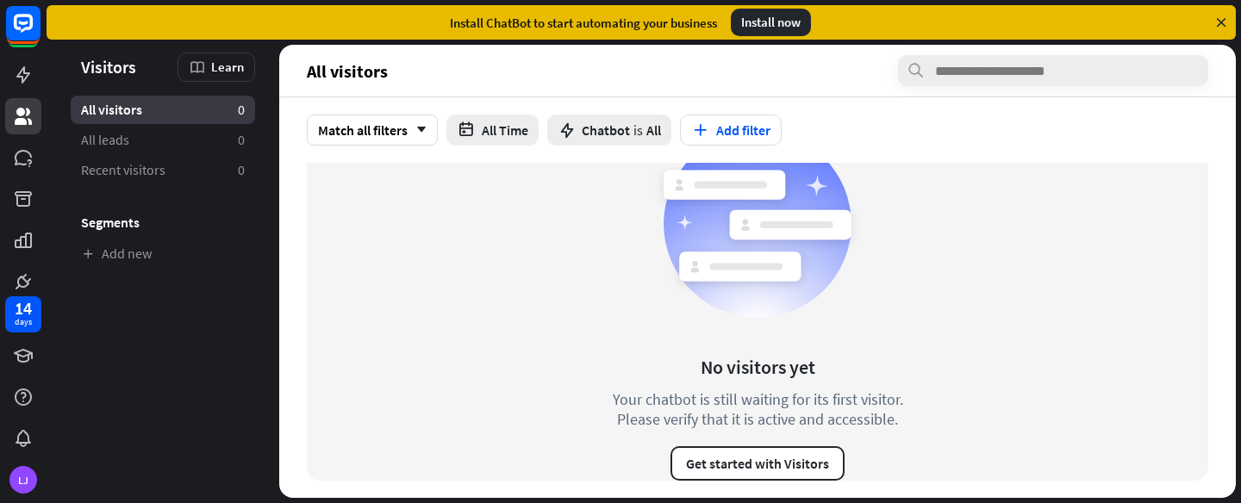 The width and height of the screenshot is (1241, 503). I want to click on span: All leads, so click(105, 140).